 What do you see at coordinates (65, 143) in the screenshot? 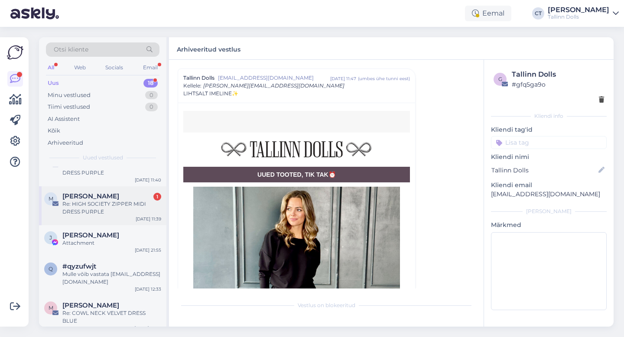
I see `div: Arhiveeritud` at bounding box center [65, 143].